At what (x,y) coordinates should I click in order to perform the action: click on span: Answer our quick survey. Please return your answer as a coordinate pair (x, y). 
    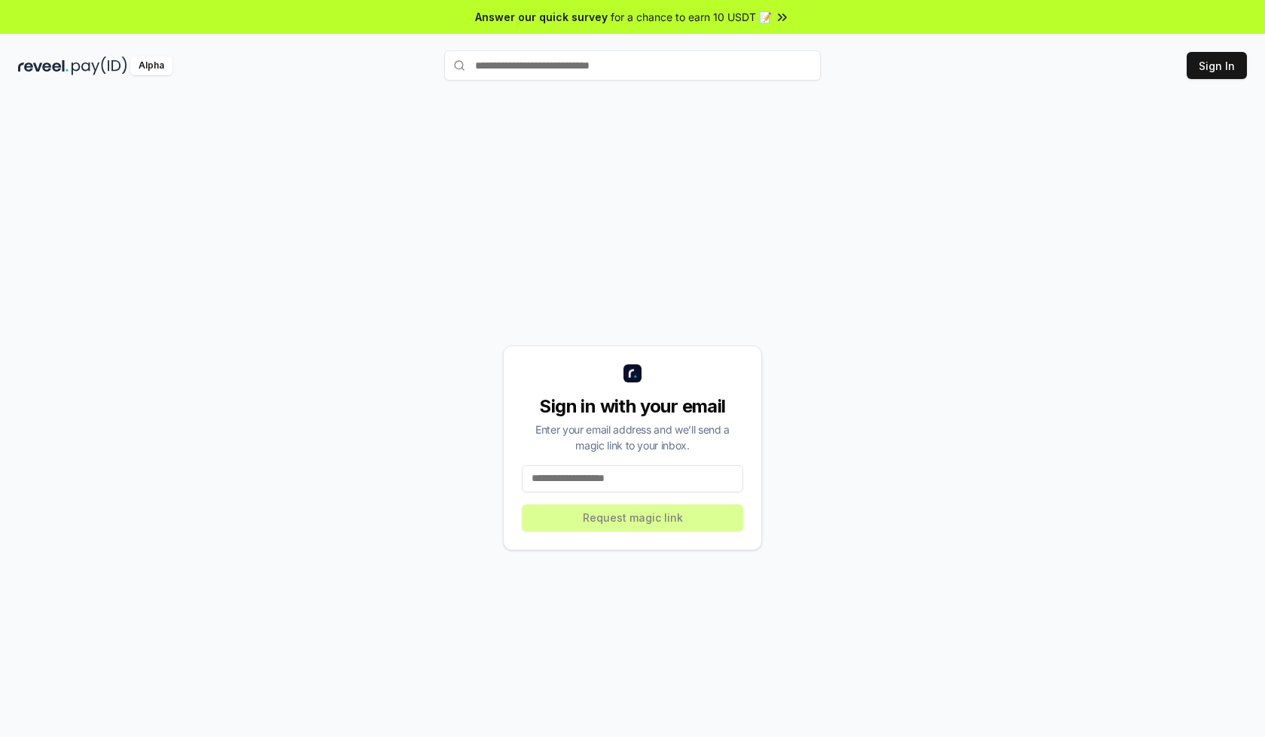
    Looking at the image, I should click on (542, 17).